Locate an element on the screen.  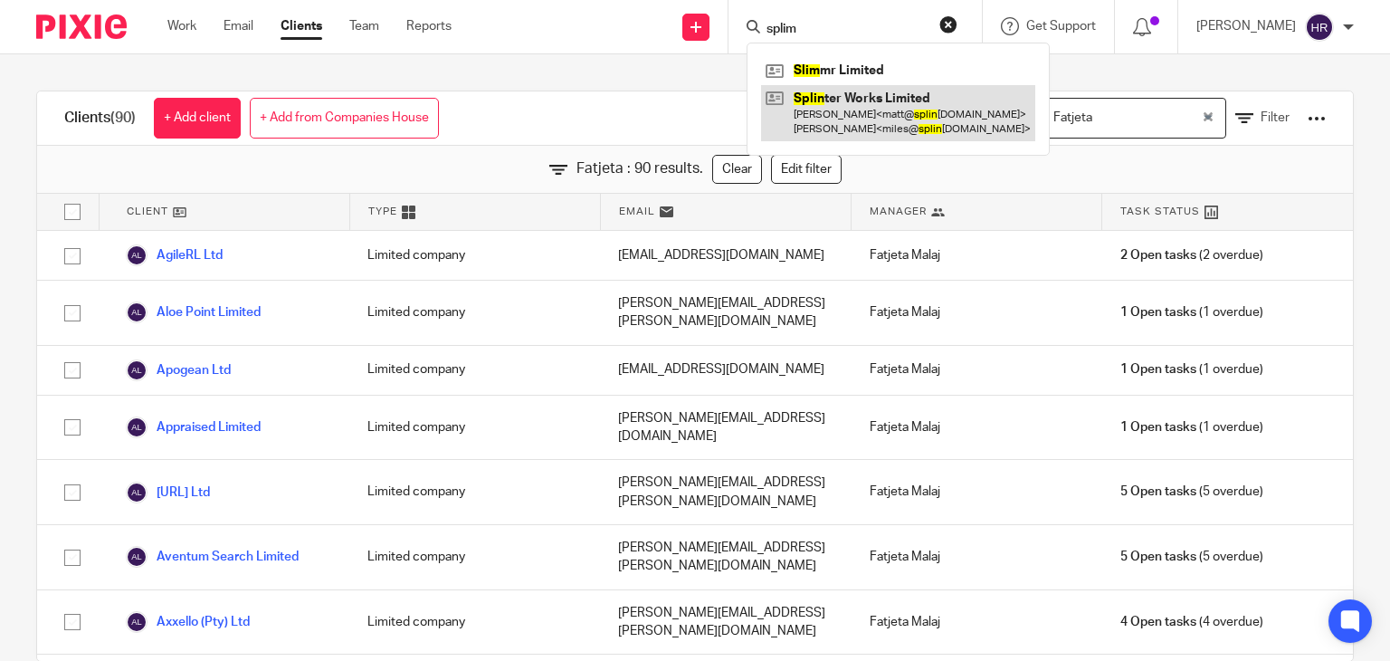
a: Apogean Ltd is located at coordinates (178, 370).